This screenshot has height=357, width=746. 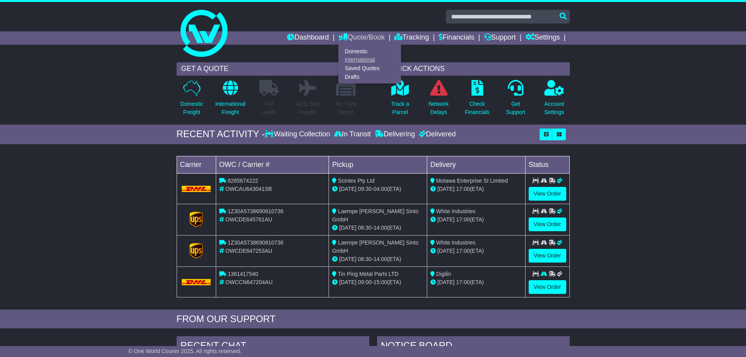 What do you see at coordinates (272, 164) in the screenshot?
I see `td: OWC / Carrier #` at bounding box center [272, 164].